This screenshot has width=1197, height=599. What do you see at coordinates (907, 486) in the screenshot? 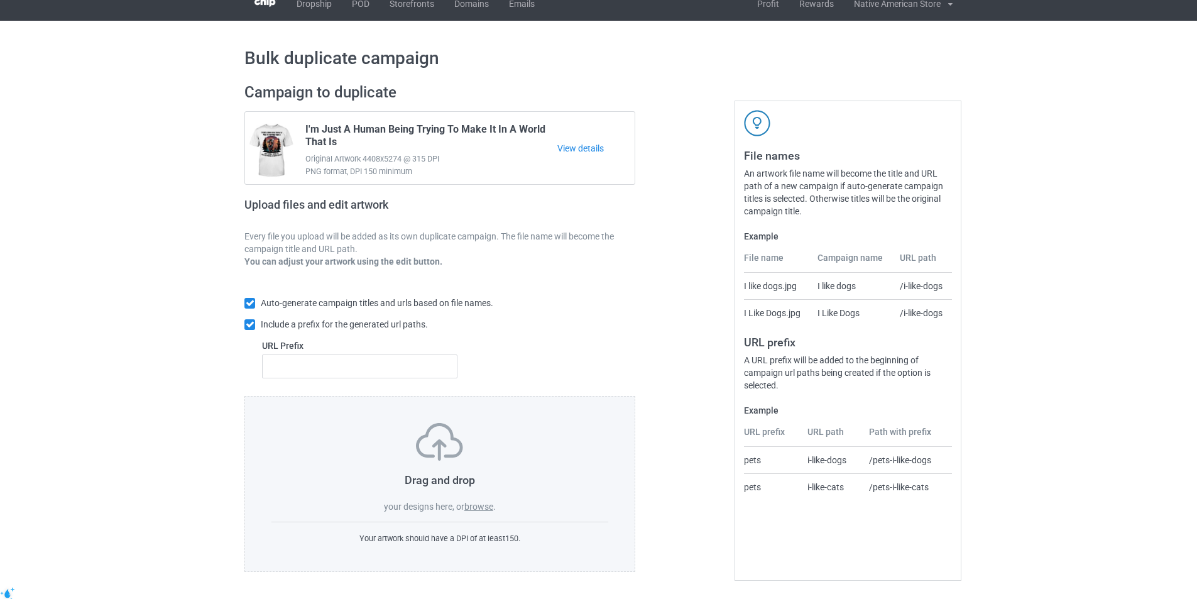
I see `td: /pets-i-like-cats` at bounding box center [907, 486].